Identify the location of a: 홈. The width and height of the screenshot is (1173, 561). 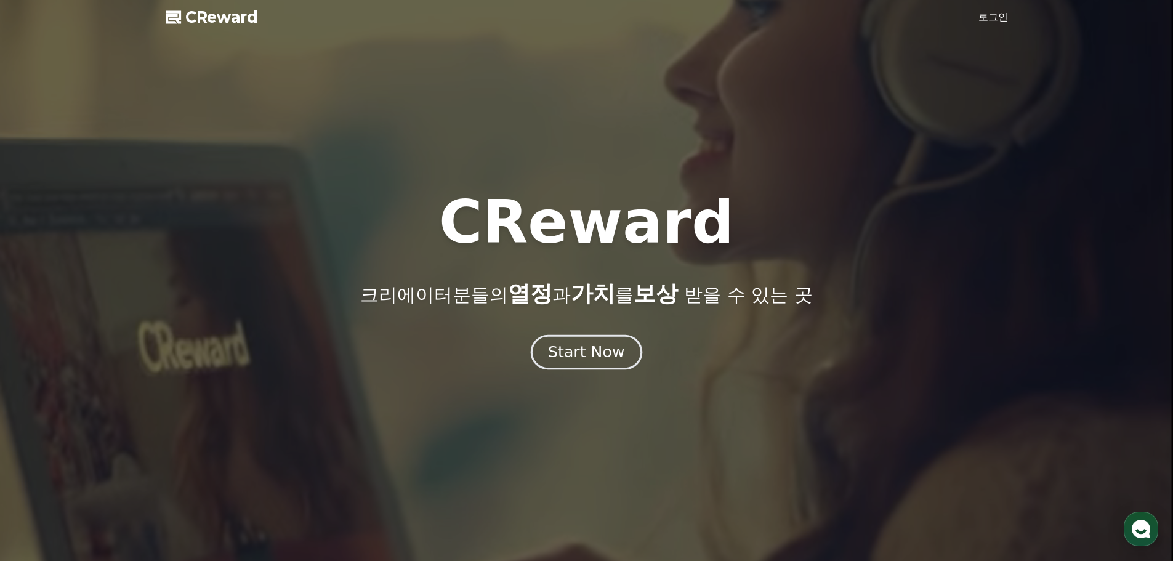
(43, 406).